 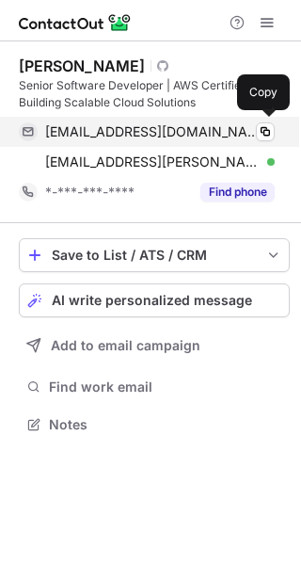 What do you see at coordinates (154, 424) in the screenshot?
I see `button: Notes` at bounding box center [154, 424].